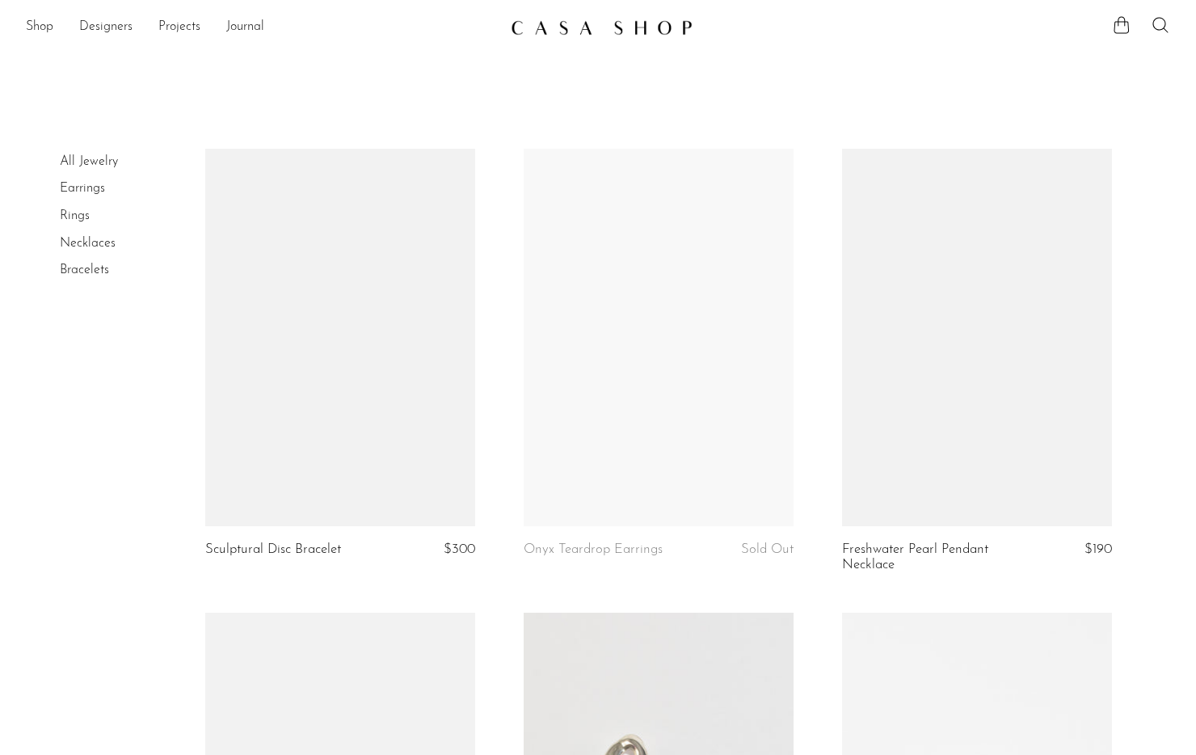 The image size is (1196, 755). I want to click on a: Necklaces, so click(87, 243).